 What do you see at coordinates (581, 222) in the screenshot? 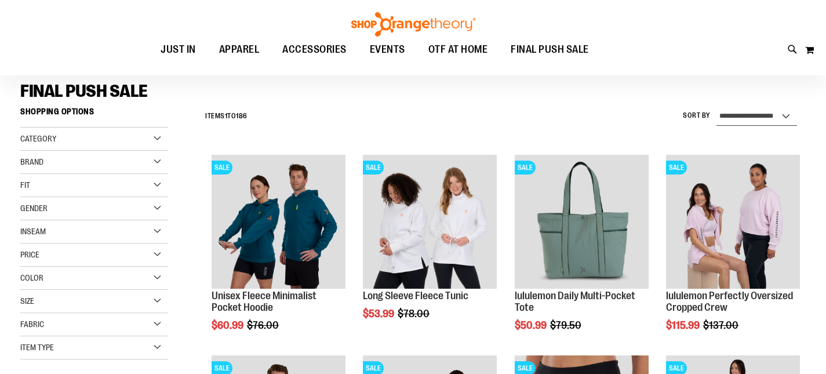
I see `a: lululemon Daily Multi-Pocket ToteSALE` at bounding box center [581, 222].